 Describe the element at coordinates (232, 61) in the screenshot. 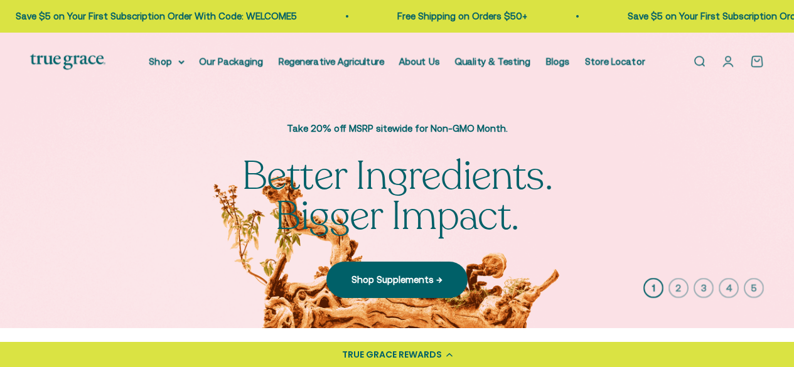

I see `a: Our Packaging` at that location.